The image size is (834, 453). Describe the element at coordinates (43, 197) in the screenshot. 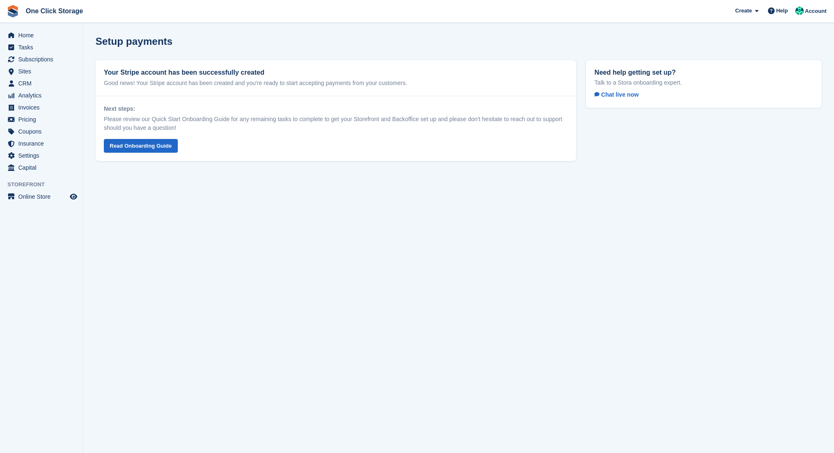

I see `span: Online Store` at that location.